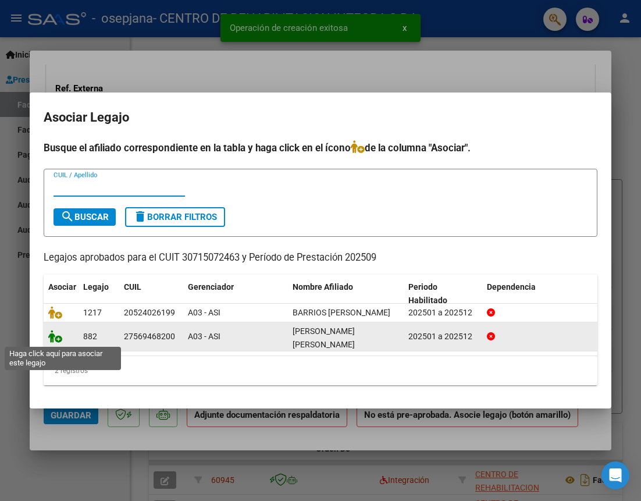 The height and width of the screenshot is (501, 641). I want to click on span: Periodo Habilitado, so click(428, 293).